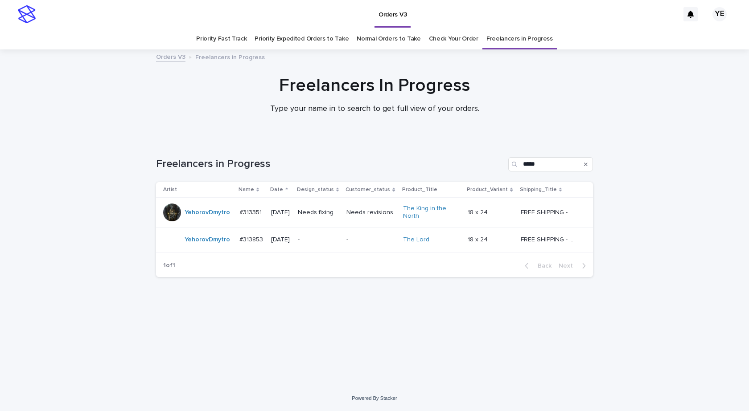 This screenshot has height=411, width=749. What do you see at coordinates (221, 39) in the screenshot?
I see `a: Priority Fast Track` at bounding box center [221, 39].